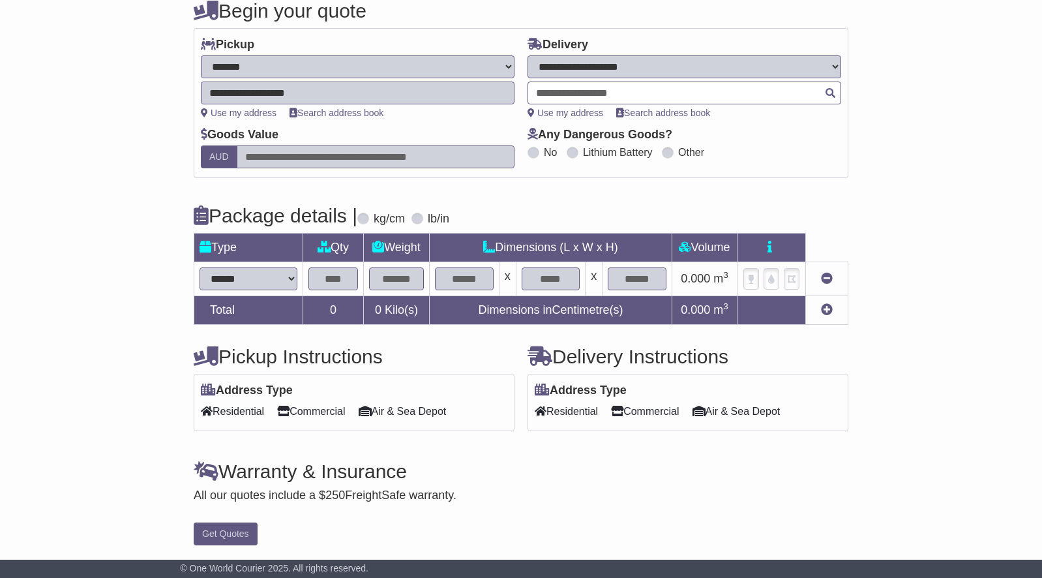 Image resolution: width=1042 pixels, height=578 pixels. What do you see at coordinates (521, 471) in the screenshot?
I see `h4: Warranty & Insurance` at bounding box center [521, 471].